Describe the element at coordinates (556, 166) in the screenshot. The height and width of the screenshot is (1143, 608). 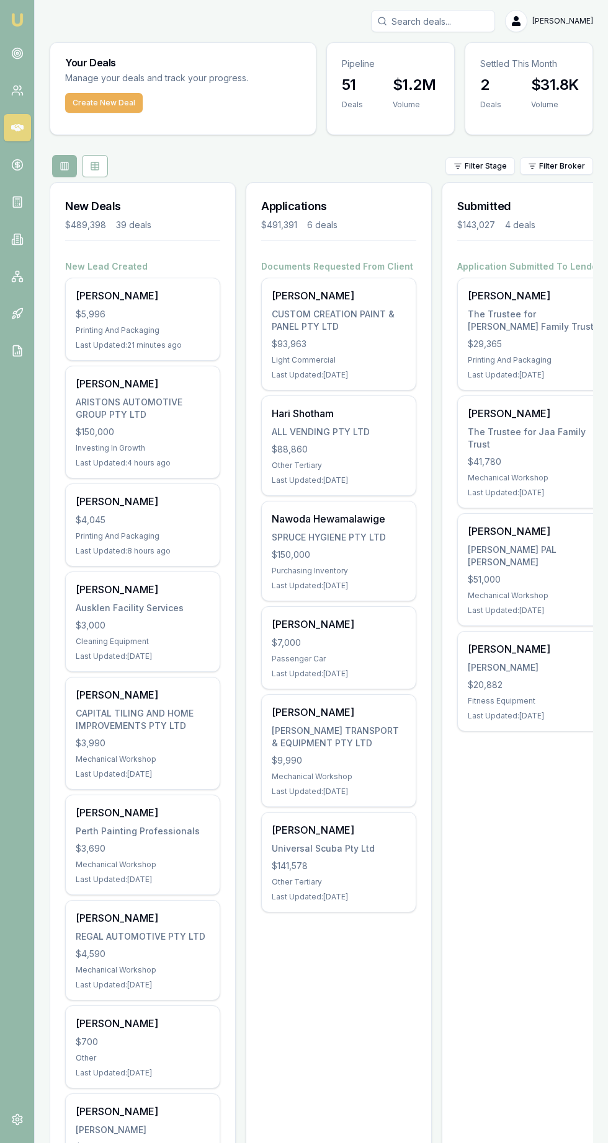
I see `button: Filter Broker` at that location.